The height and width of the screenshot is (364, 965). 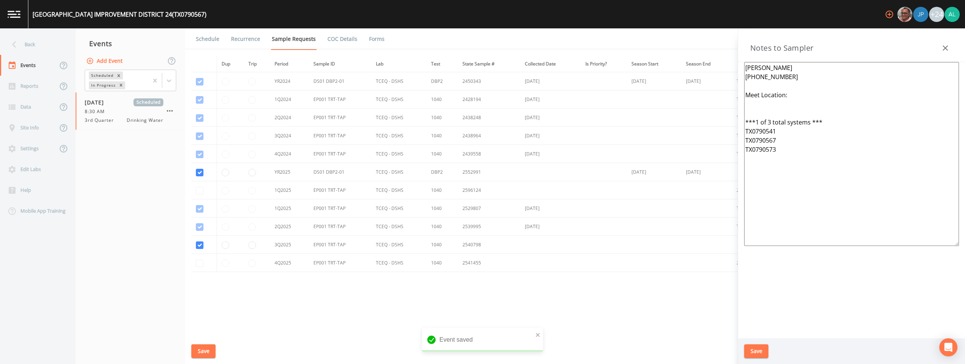 What do you see at coordinates (921, 14) in the screenshot?
I see `div: Joshua gere Paul` at bounding box center [921, 14].